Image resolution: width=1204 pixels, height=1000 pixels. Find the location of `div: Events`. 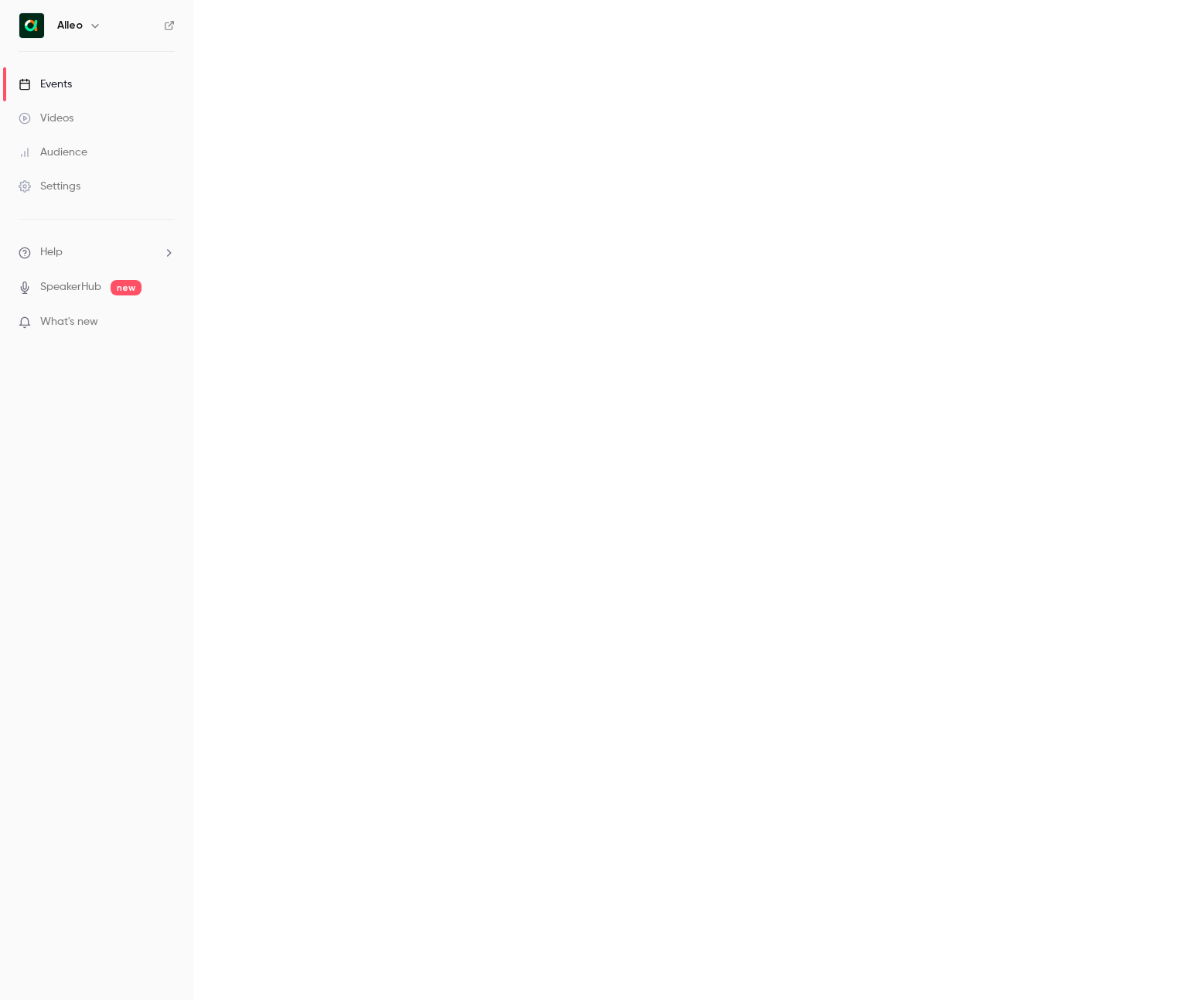

div: Events is located at coordinates (45, 84).